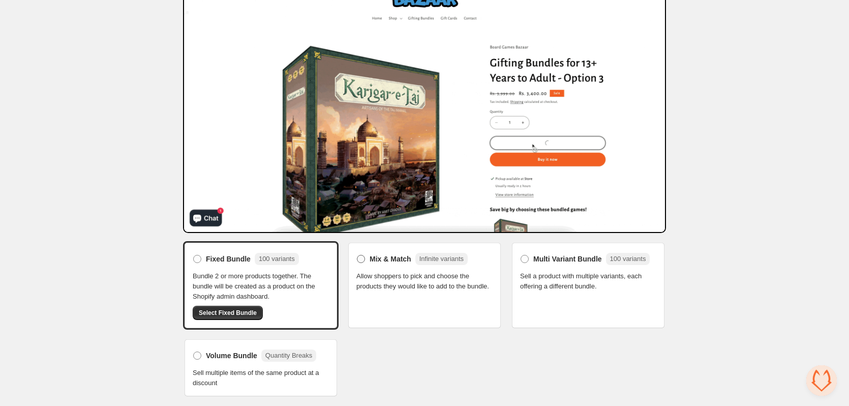  Describe the element at coordinates (568, 259) in the screenshot. I see `span: Multi Variant Bundle` at that location.